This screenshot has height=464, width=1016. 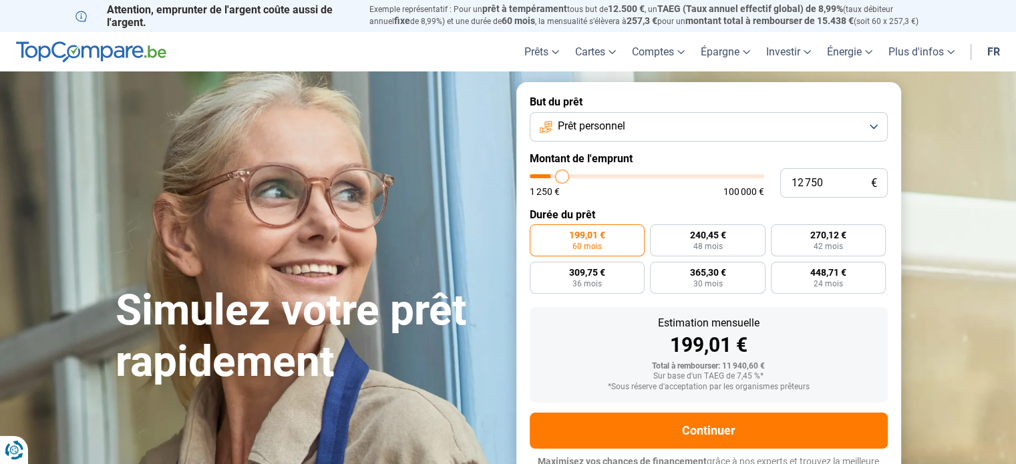 I want to click on span: 257,3 €, so click(x=642, y=21).